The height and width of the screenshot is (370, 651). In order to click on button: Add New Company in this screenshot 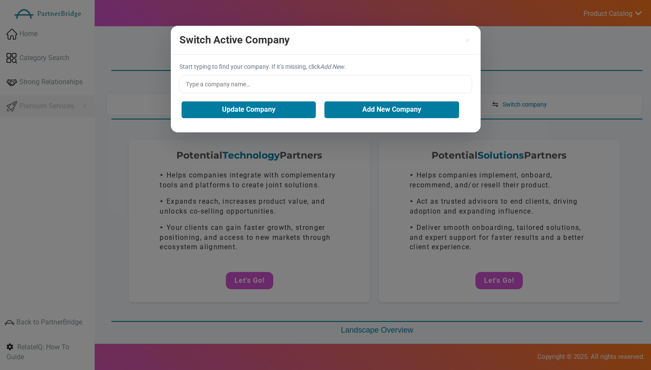, I will do `click(391, 110)`.